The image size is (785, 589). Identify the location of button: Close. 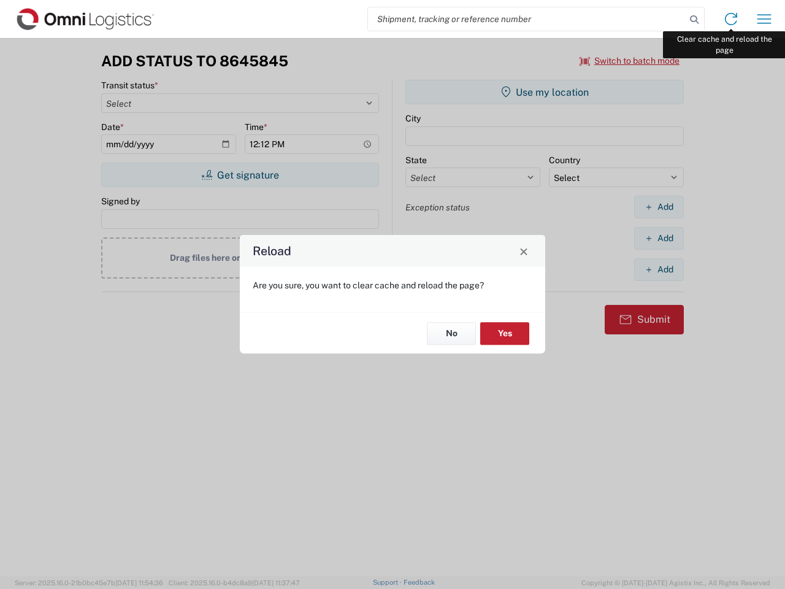
(524, 251).